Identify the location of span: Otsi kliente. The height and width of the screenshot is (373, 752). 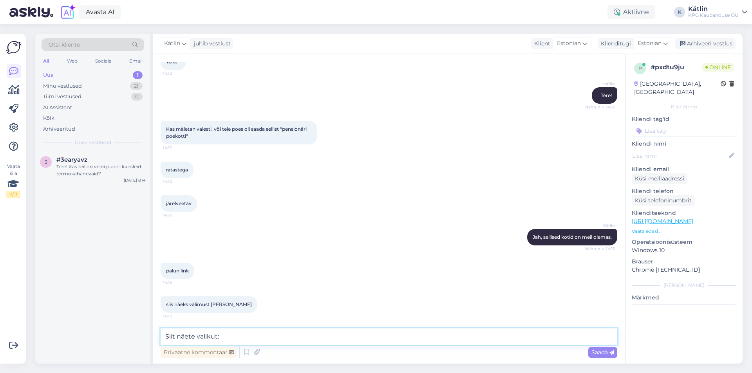
(64, 45).